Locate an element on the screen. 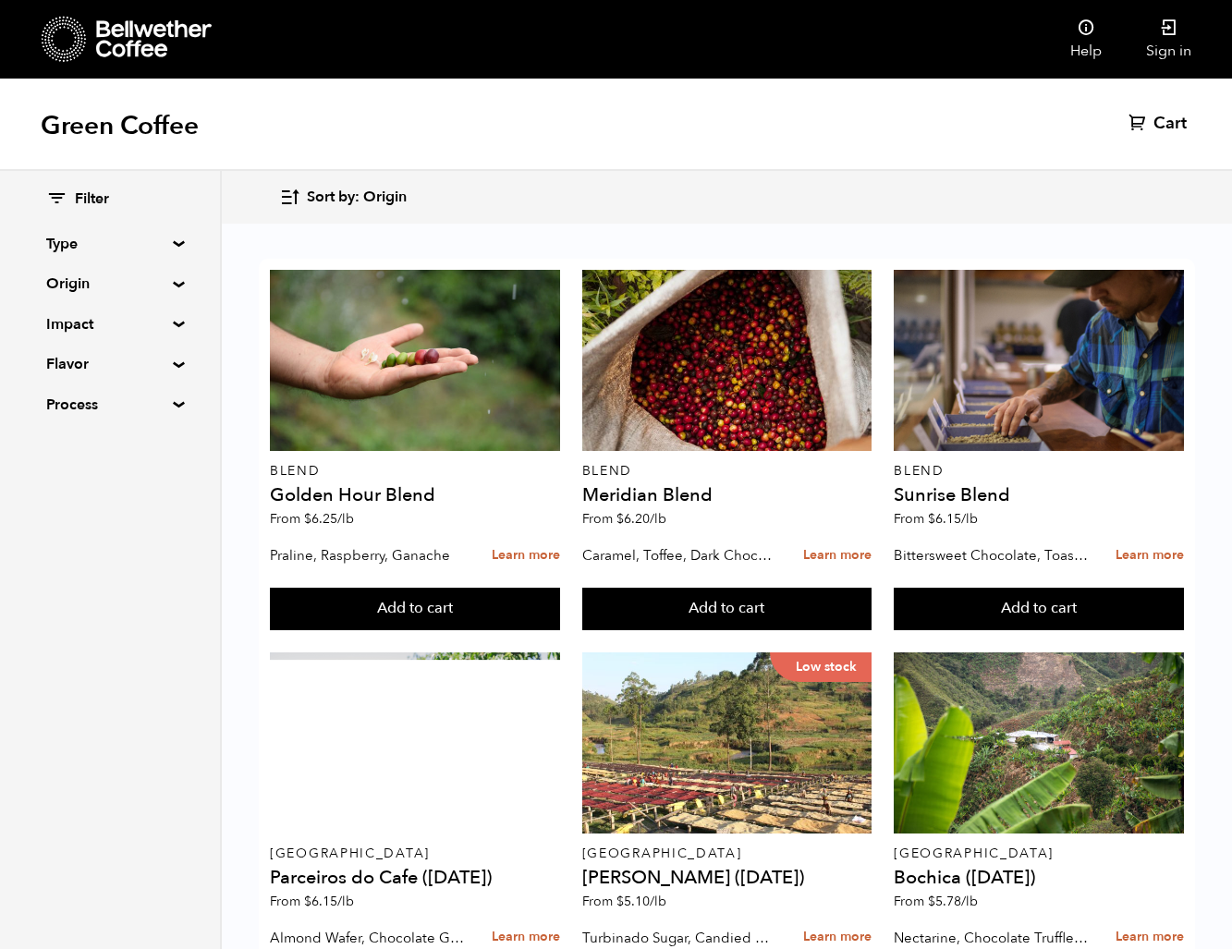  a: Cart is located at coordinates (1160, 124).